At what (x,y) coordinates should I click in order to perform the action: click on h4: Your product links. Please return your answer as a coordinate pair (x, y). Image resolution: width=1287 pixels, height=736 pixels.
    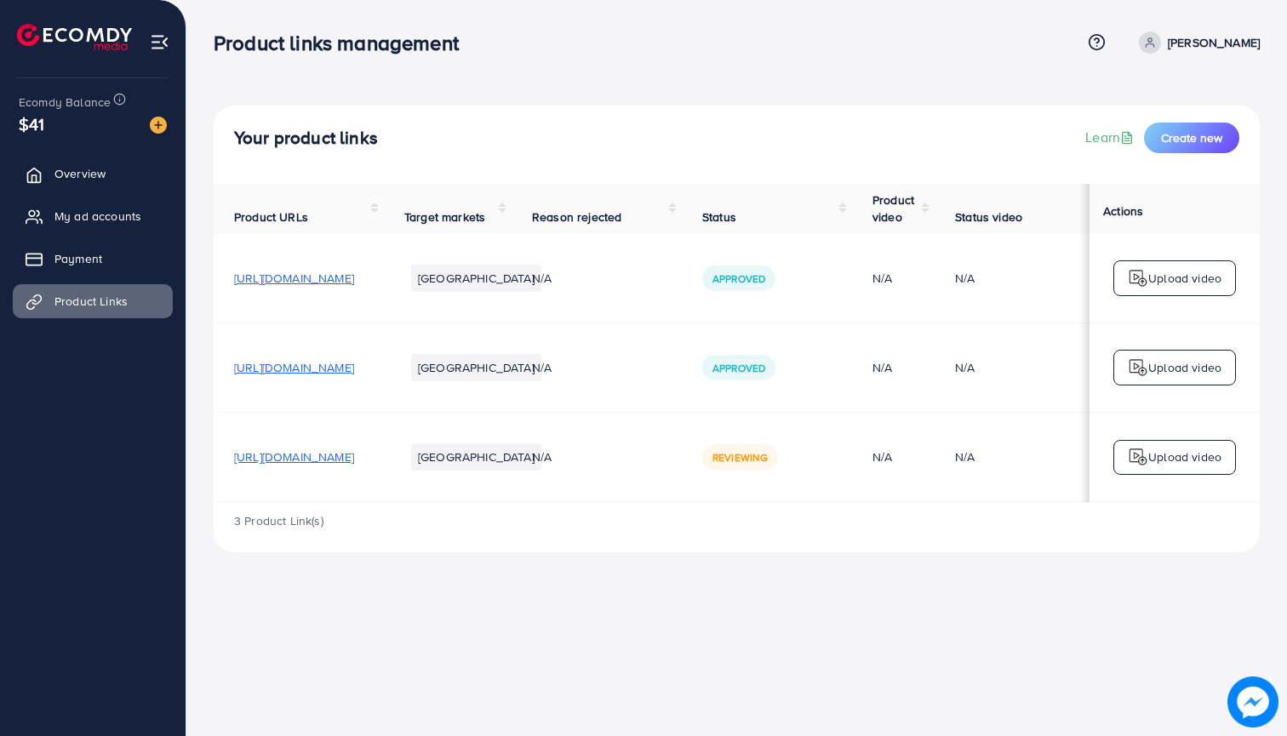
    Looking at the image, I should click on (306, 138).